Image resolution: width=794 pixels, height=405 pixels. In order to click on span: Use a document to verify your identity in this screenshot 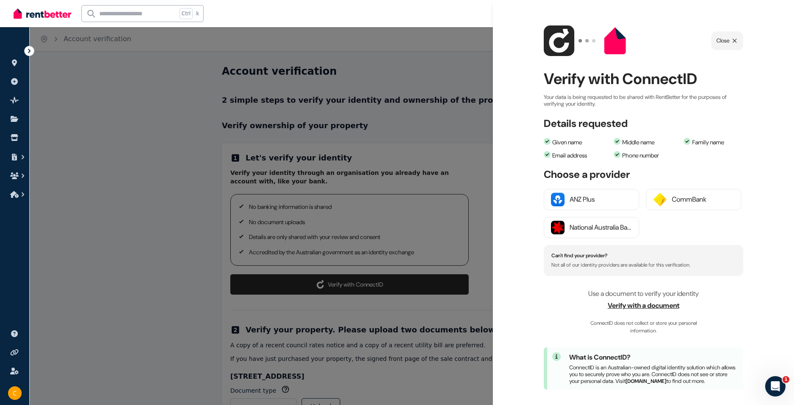, I will do `click(644, 293)`.